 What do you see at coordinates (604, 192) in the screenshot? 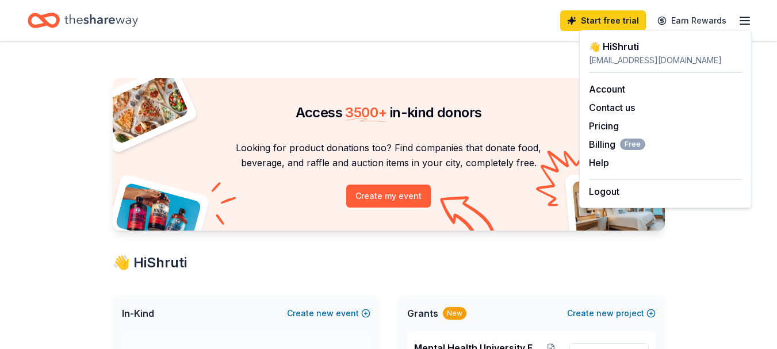
I see `button: Logout` at bounding box center [604, 192].